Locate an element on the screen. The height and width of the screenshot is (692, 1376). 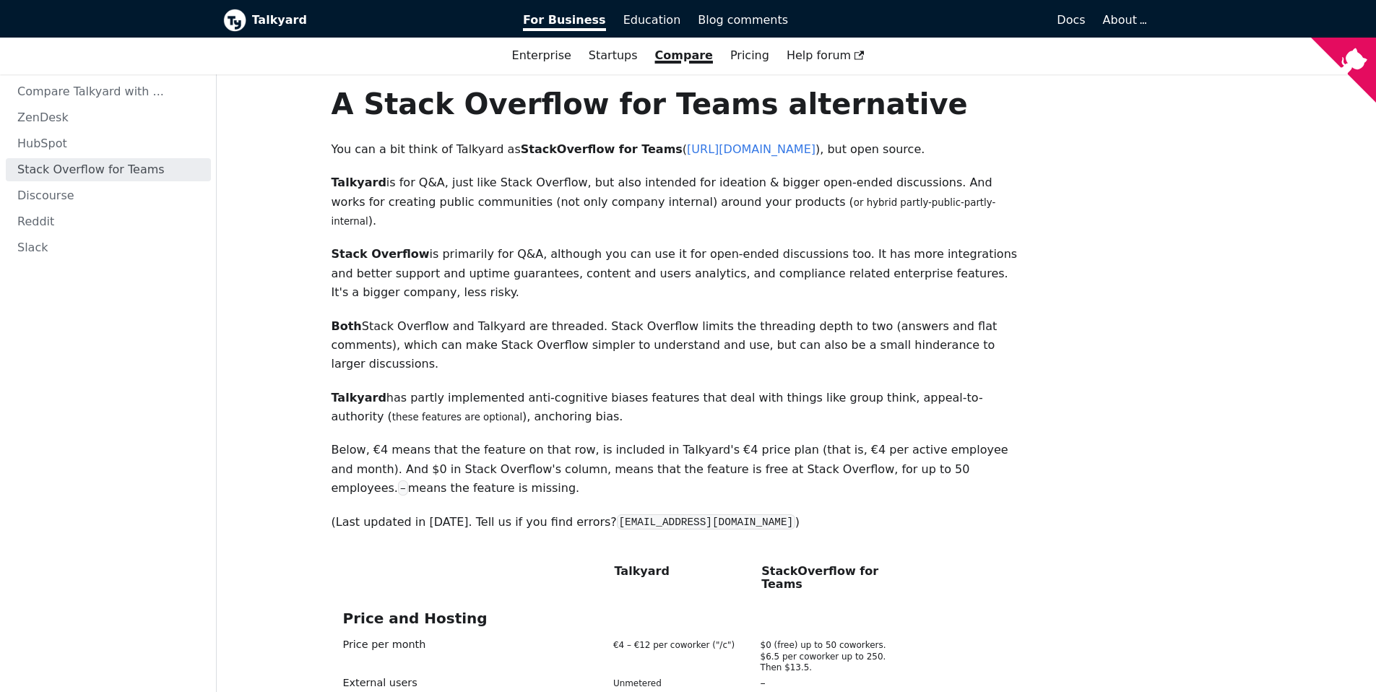
a: Enterprise is located at coordinates (542, 56).